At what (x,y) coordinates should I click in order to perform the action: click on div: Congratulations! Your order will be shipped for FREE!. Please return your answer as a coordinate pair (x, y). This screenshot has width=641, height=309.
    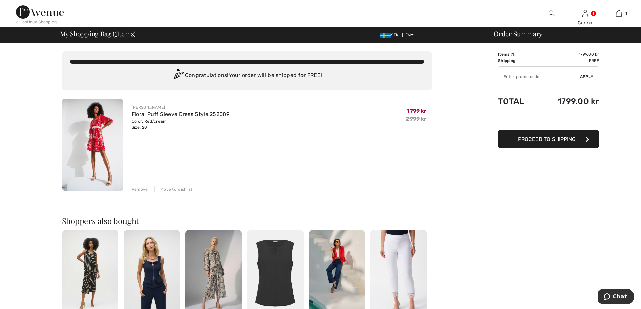
    Looking at the image, I should click on (247, 76).